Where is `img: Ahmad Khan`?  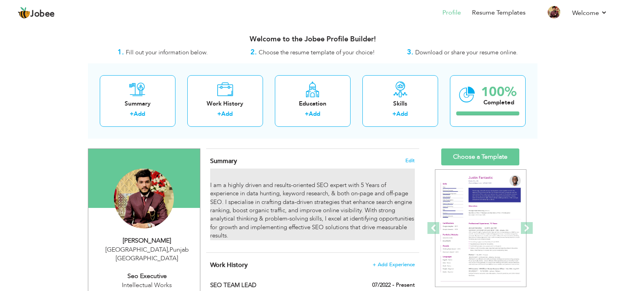 img: Ahmad Khan is located at coordinates (144, 199).